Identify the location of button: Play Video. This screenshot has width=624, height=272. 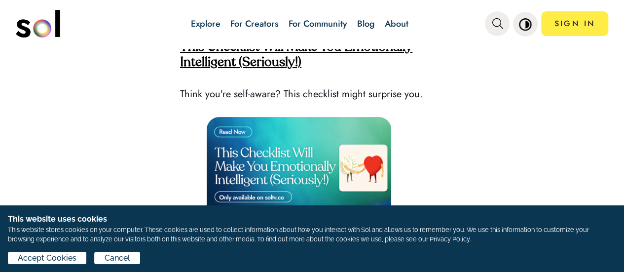
(27, 17).